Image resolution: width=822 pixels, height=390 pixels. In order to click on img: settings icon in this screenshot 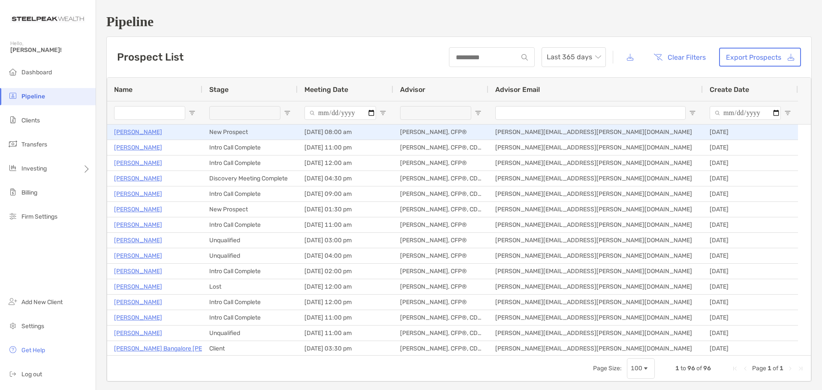, I will do `click(13, 325)`.